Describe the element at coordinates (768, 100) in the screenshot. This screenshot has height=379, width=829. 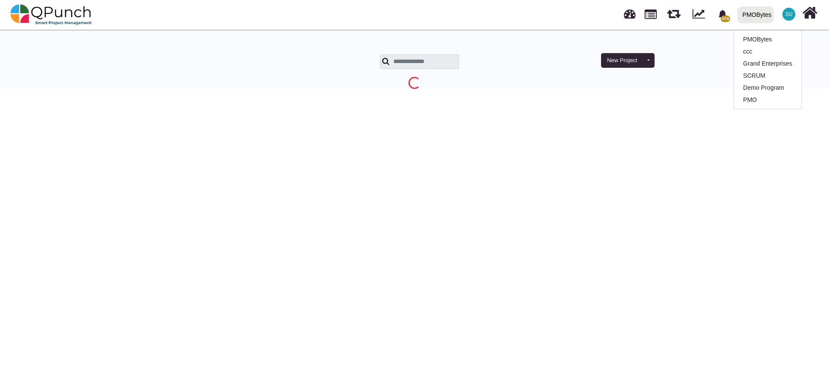
I see `a: PMO` at that location.